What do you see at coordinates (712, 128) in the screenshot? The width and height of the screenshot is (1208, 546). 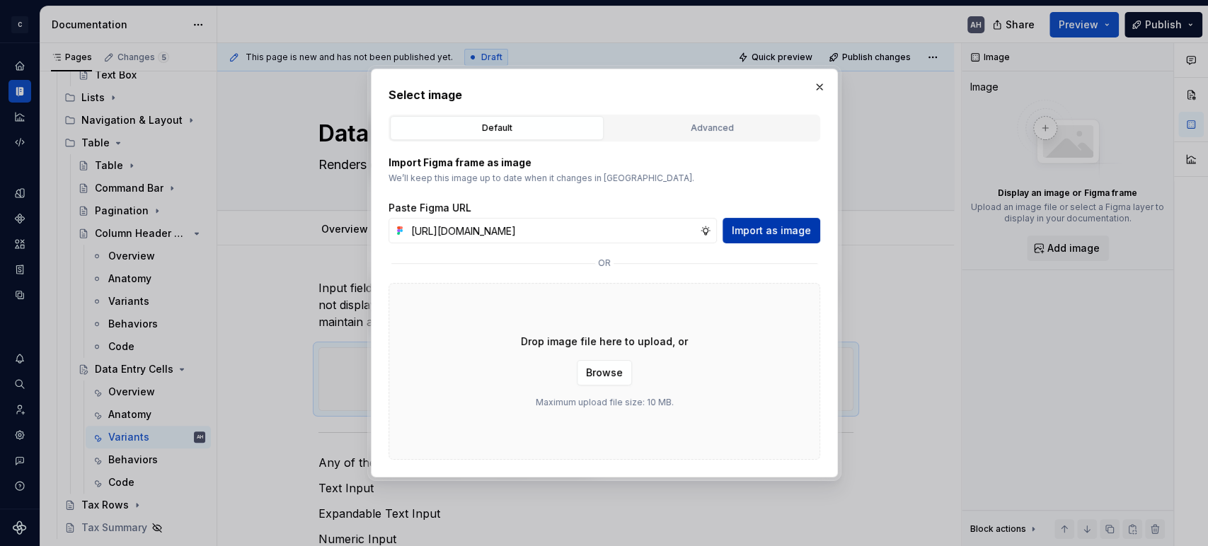 I see `div: Advanced` at bounding box center [712, 128].